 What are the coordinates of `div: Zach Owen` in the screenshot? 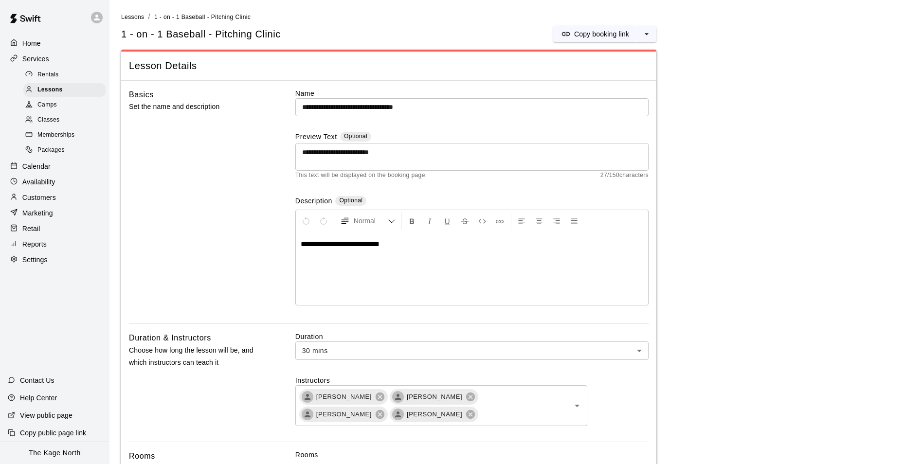 It's located at (398, 397).